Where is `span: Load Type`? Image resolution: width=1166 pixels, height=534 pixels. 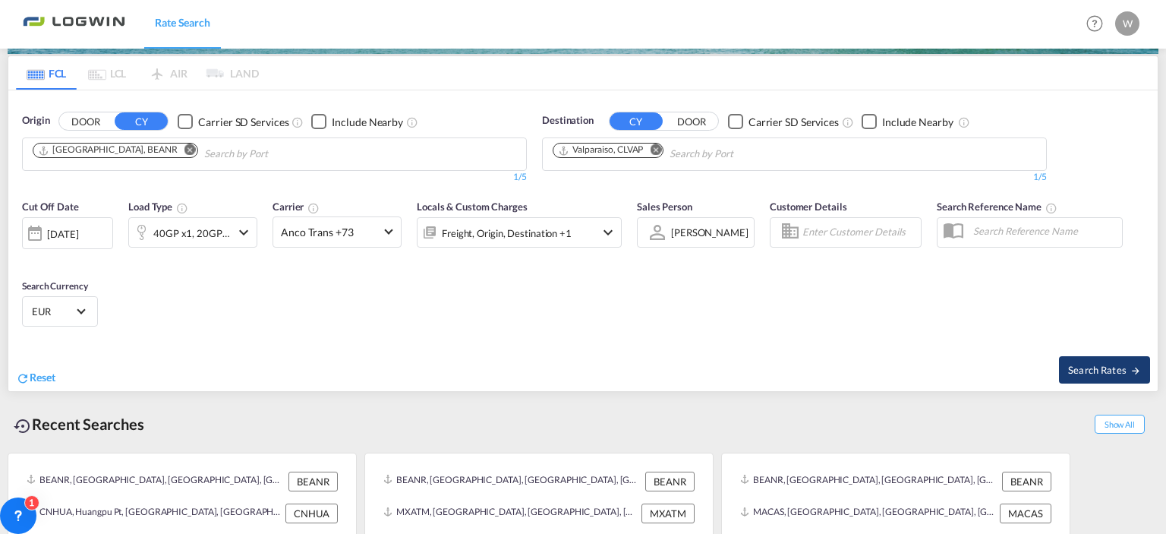 span: Load Type is located at coordinates (158, 206).